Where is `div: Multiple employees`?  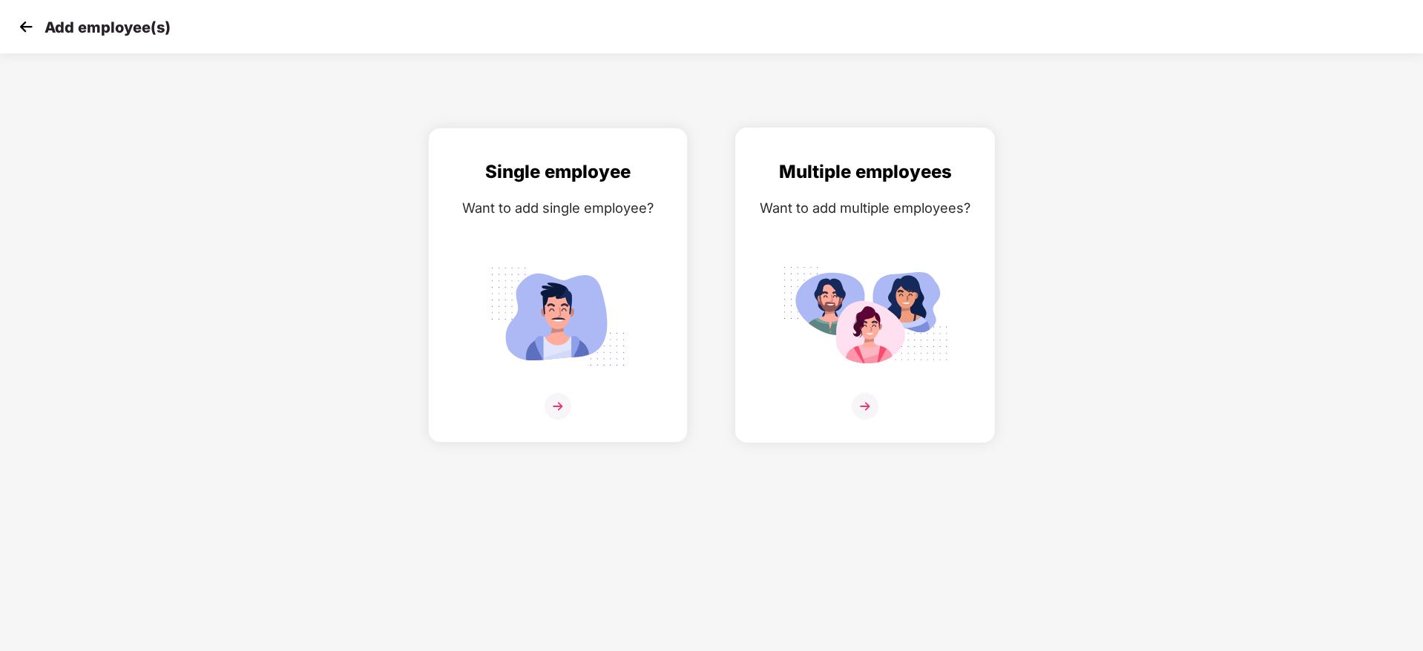
div: Multiple employees is located at coordinates (865, 172).